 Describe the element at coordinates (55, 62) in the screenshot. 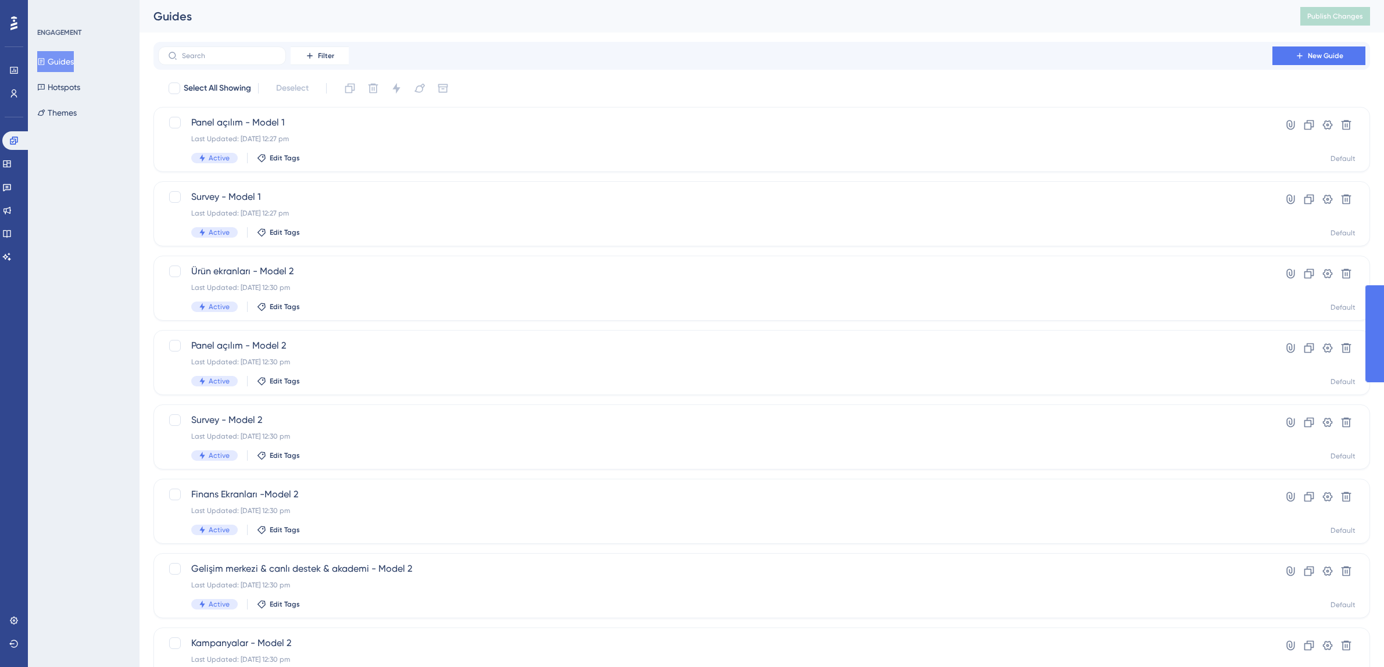

I see `button: Guides` at that location.